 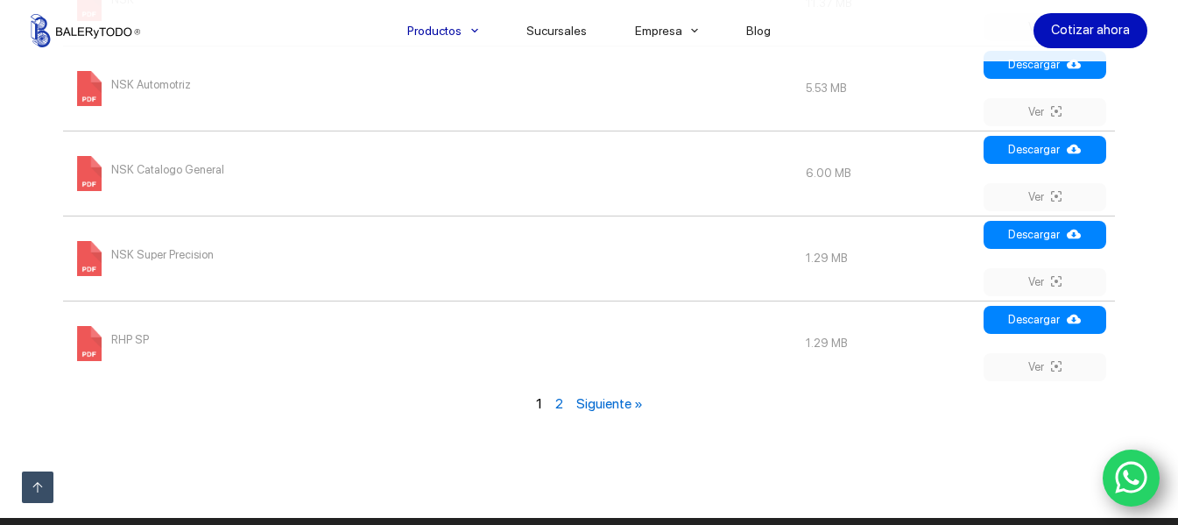 I want to click on td: 5.53 MB, so click(x=887, y=88).